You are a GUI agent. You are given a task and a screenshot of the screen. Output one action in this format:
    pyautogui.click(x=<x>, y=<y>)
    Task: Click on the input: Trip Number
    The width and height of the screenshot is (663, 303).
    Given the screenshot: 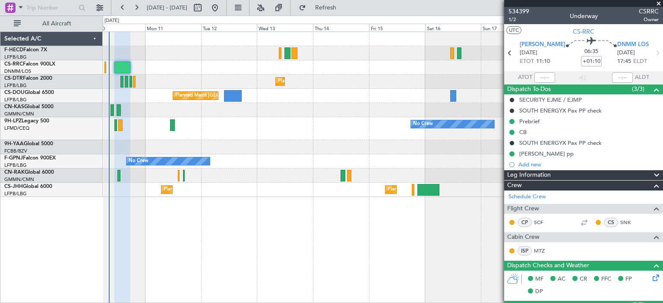 What is the action you would take?
    pyautogui.click(x=51, y=8)
    